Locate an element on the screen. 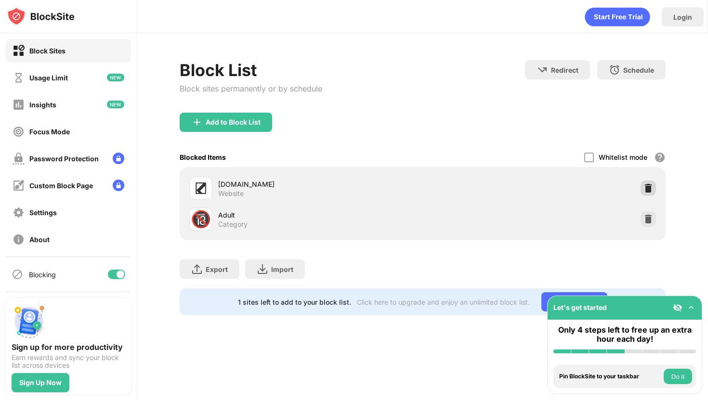 The height and width of the screenshot is (400, 708). div: Export is located at coordinates (217, 269).